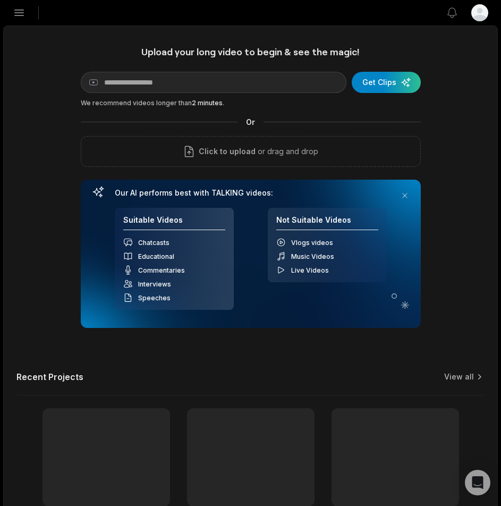 Image resolution: width=501 pixels, height=506 pixels. Describe the element at coordinates (251, 193) in the screenshot. I see `h3: Our AI performs best with TALKING videos:` at that location.